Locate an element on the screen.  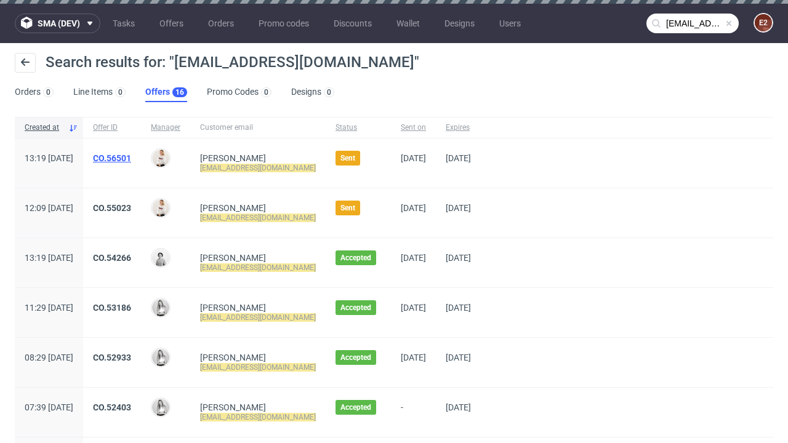
a: Promo Codes0 is located at coordinates (239, 92).